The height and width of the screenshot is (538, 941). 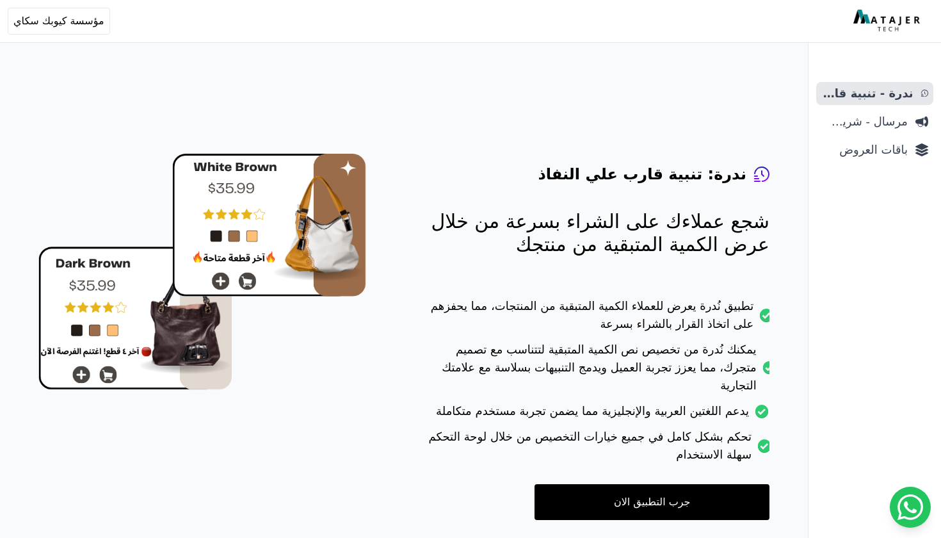 I want to click on span: مؤسسة كيوبك سكاي, so click(x=59, y=21).